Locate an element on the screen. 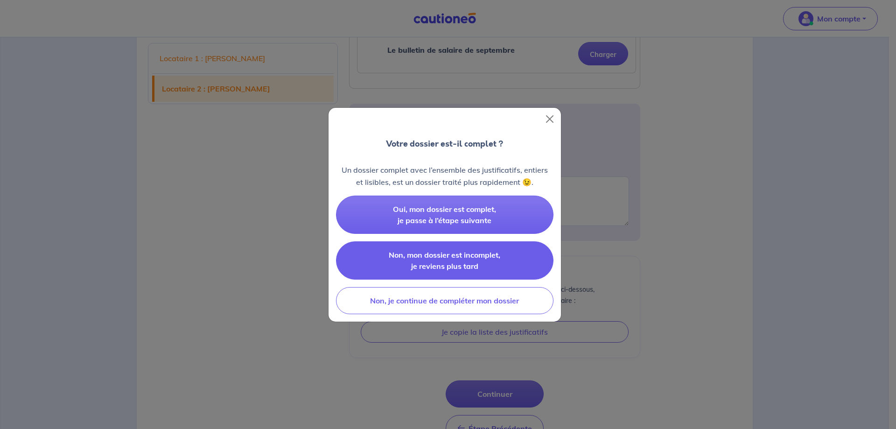 The width and height of the screenshot is (896, 429). span: Oui, mon dossier est complet, je passe à l’étape suivante is located at coordinates (444, 215).